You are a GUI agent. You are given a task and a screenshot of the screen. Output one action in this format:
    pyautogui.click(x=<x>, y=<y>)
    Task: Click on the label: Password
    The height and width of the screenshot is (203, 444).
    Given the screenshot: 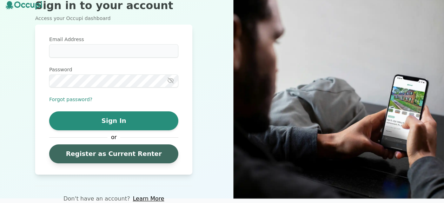 What is the action you would take?
    pyautogui.click(x=114, y=69)
    